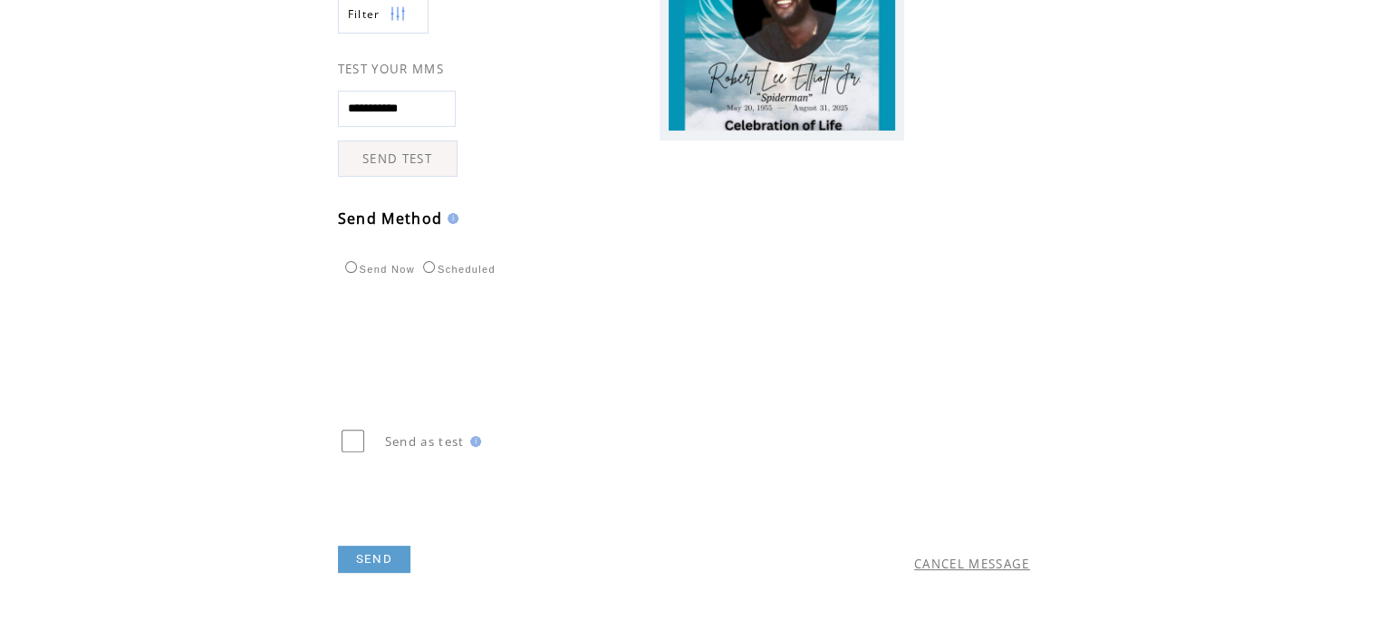 The width and height of the screenshot is (1378, 630). I want to click on label: Send Now, so click(378, 269).